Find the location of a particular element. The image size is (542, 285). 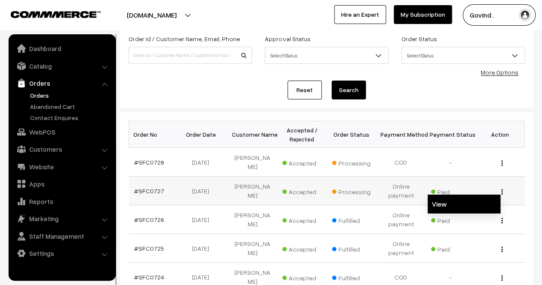

a: Reports is located at coordinates (62, 202).